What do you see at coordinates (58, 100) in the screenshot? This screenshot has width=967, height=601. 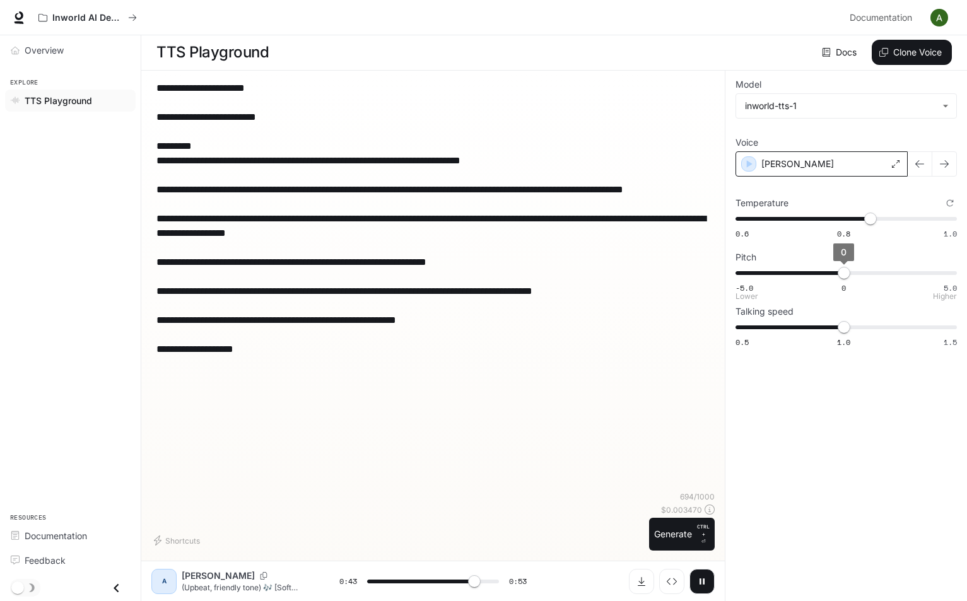 I see `span: TTS Playground` at bounding box center [58, 100].